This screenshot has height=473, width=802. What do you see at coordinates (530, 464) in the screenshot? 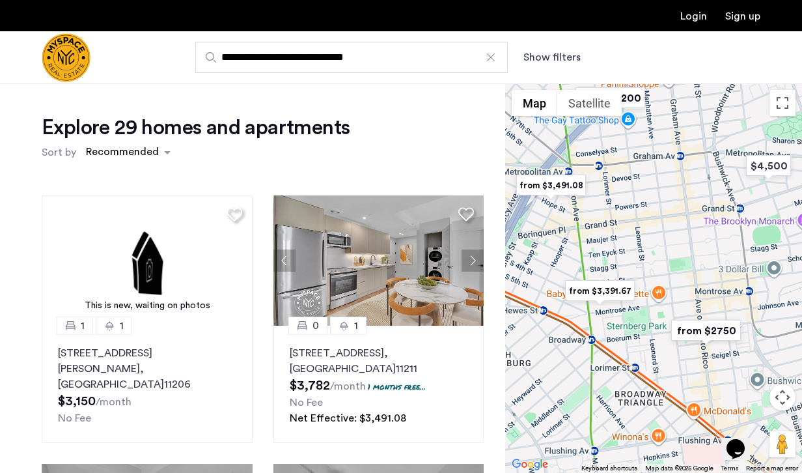
I see `img: Google` at bounding box center [530, 464].